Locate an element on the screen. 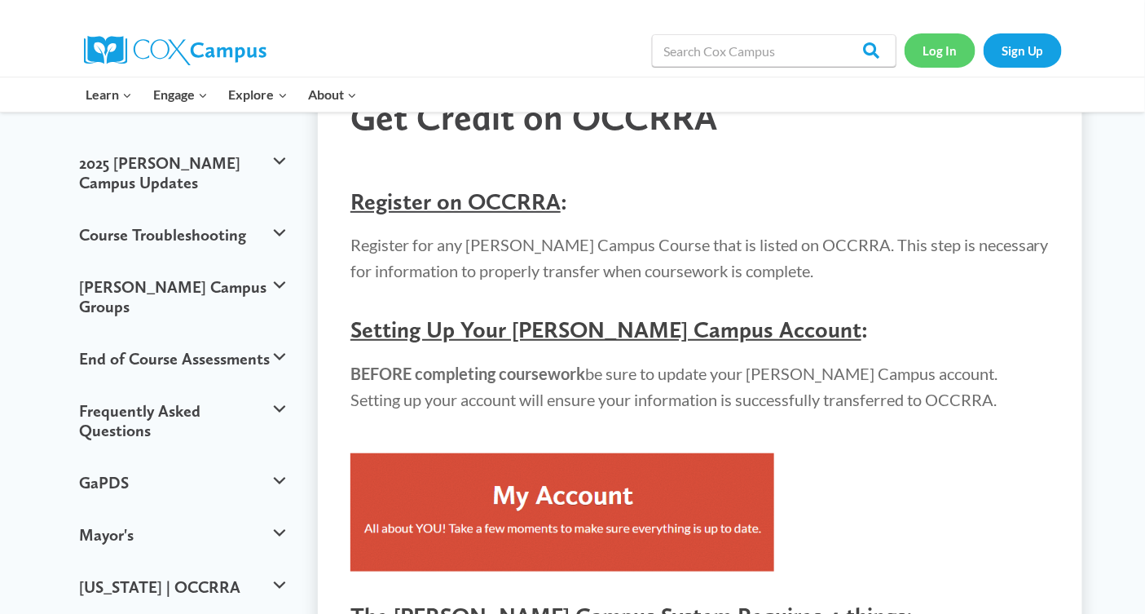 This screenshot has height=614, width=1145. span: Register on OCCRRA is located at coordinates (456, 201).